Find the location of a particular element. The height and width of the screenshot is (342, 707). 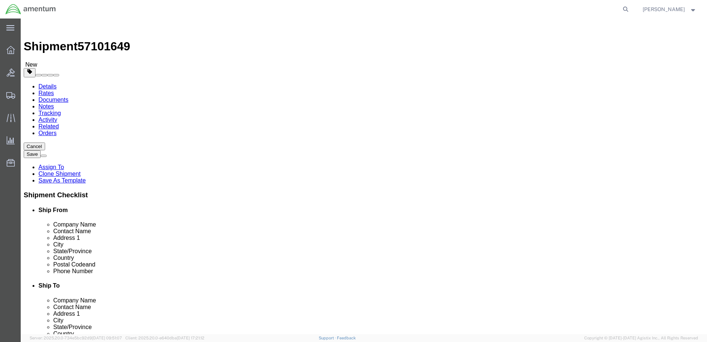

img: logo is located at coordinates (31, 9).